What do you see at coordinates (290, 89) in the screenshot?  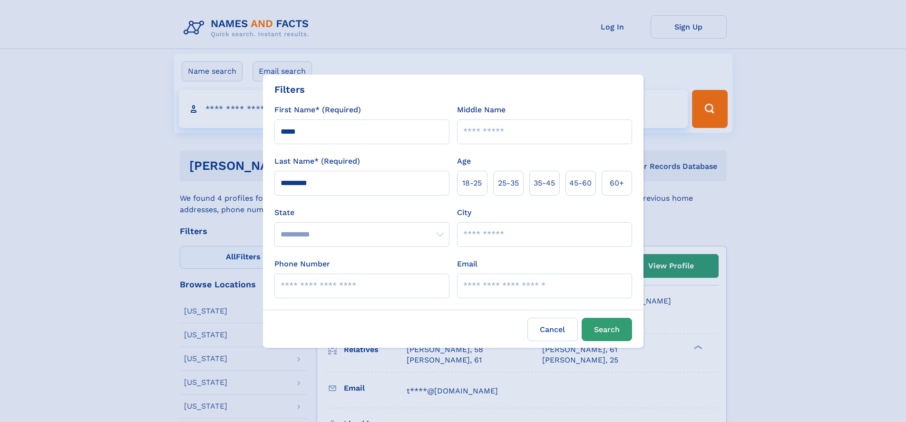 I see `div: Filters` at bounding box center [290, 89].